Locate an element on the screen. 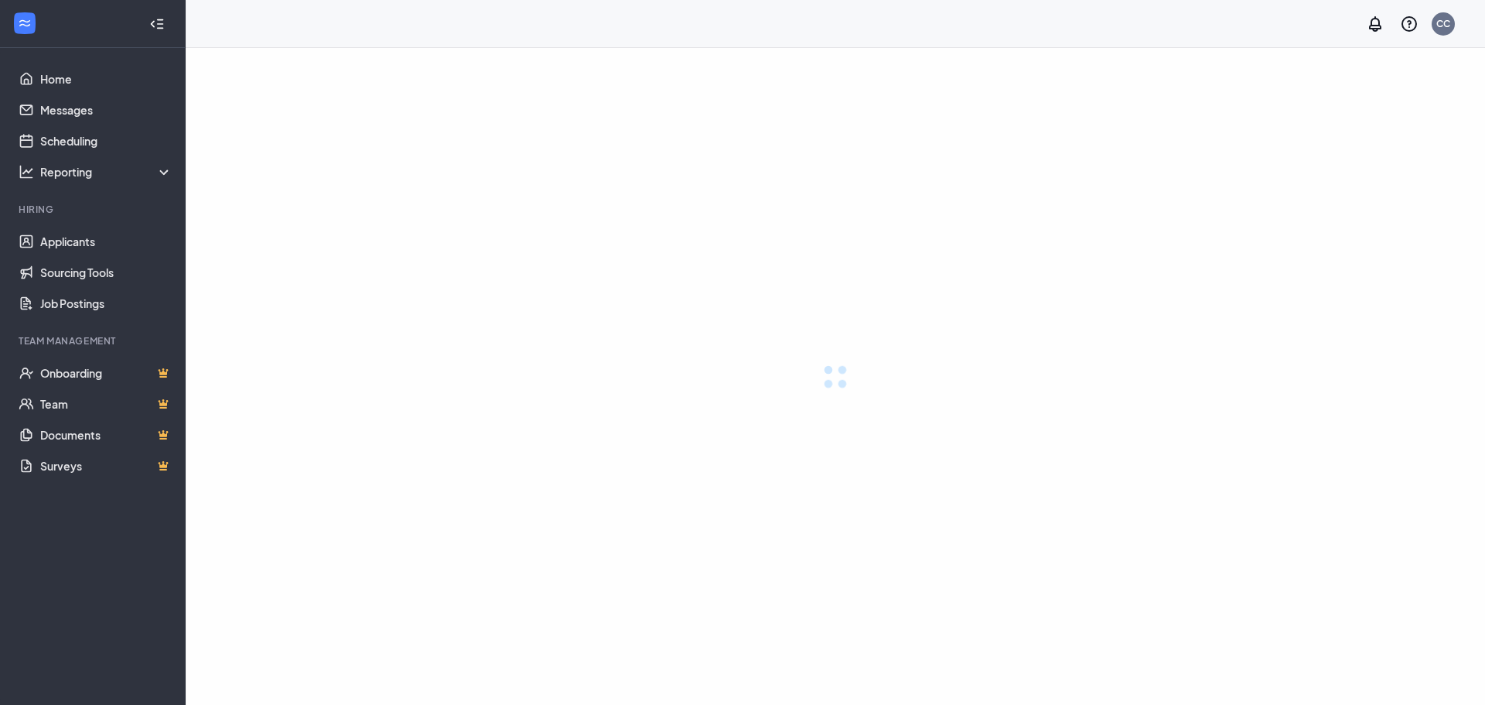 Image resolution: width=1485 pixels, height=705 pixels. div: CC is located at coordinates (1444, 23).